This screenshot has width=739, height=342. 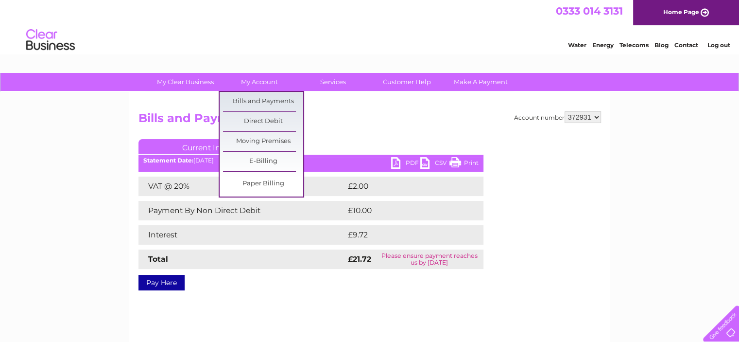 I want to click on a: Bills and Payments, so click(x=263, y=102).